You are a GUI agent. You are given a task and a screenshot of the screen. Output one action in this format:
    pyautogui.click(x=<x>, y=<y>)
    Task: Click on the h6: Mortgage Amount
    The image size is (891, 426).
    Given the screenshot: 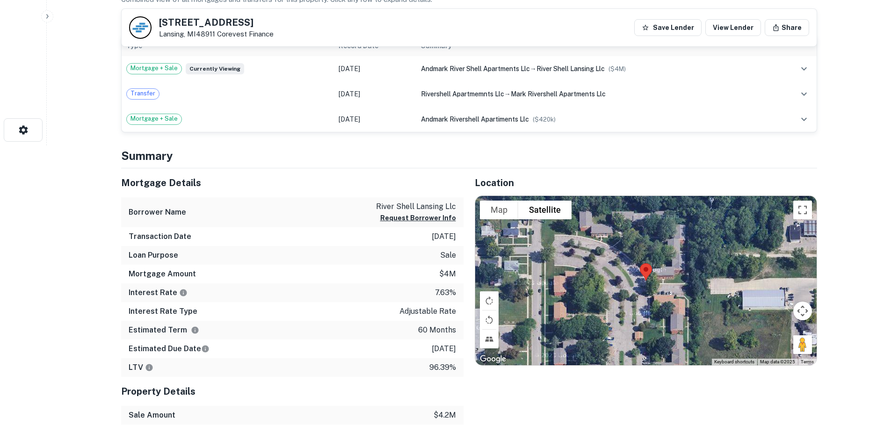 What is the action you would take?
    pyautogui.click(x=162, y=274)
    